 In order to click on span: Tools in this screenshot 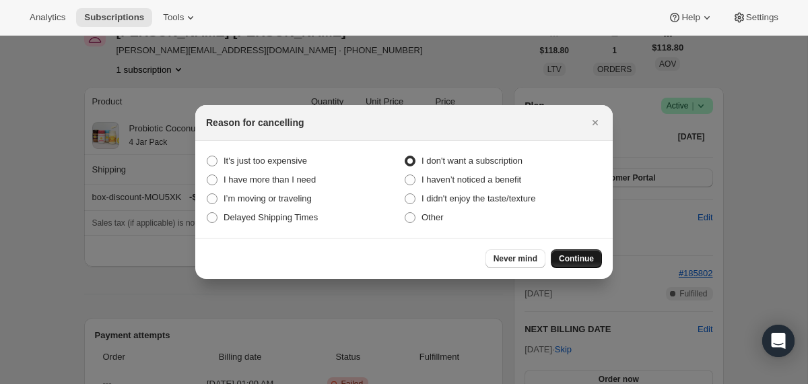, I will do `click(173, 18)`.